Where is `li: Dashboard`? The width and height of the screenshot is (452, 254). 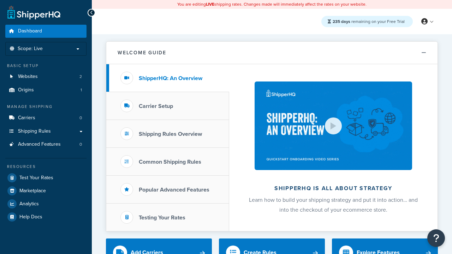
li: Dashboard is located at coordinates (46, 31).